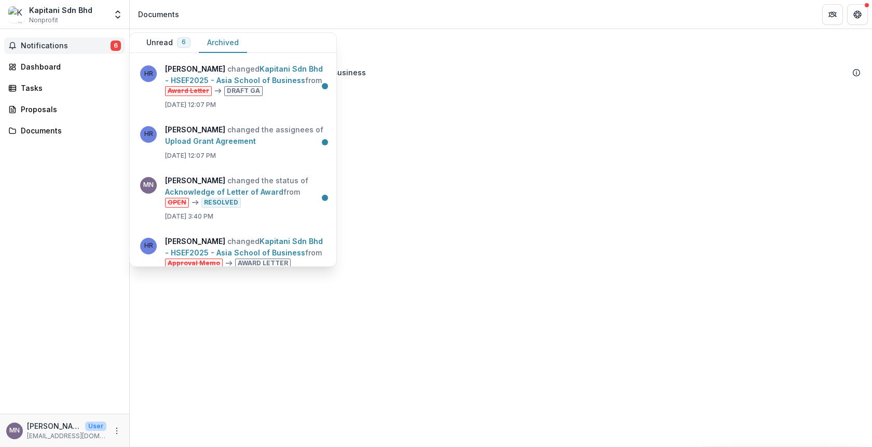 This screenshot has width=872, height=447. Describe the element at coordinates (64, 46) in the screenshot. I see `button: Notifications6` at that location.